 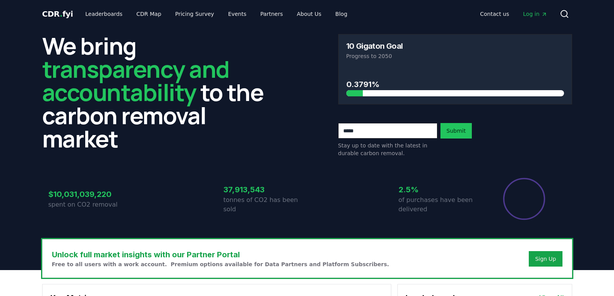 I want to click on h3: 37,913,543, so click(x=265, y=190).